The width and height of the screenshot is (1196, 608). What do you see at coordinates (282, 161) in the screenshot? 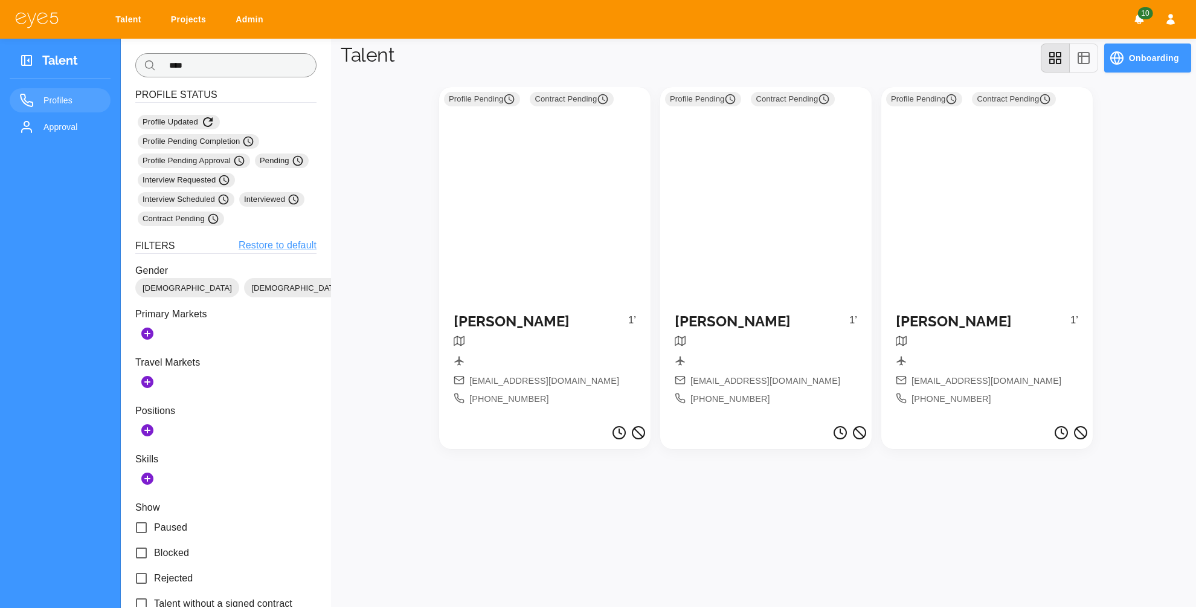
I see `span: Pending` at bounding box center [282, 161].